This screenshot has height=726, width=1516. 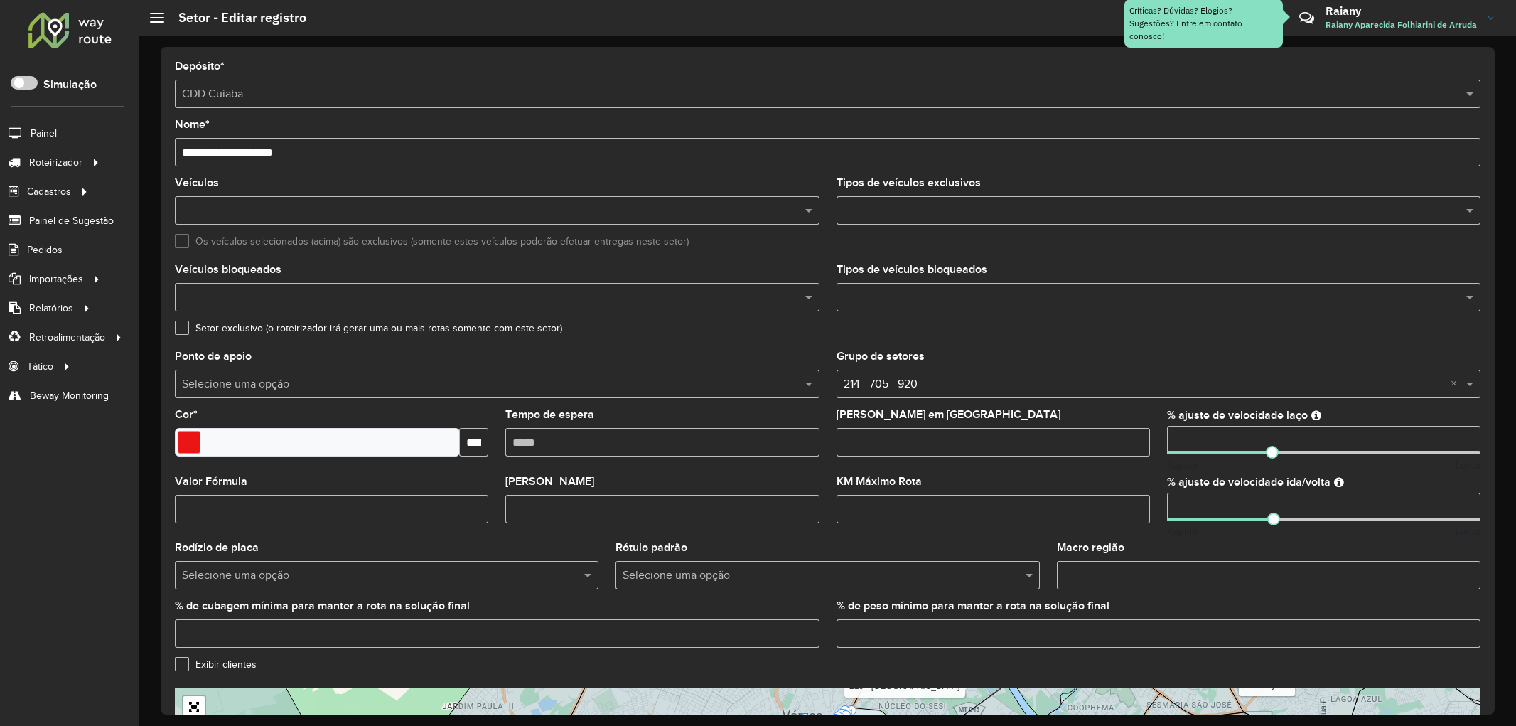 What do you see at coordinates (40, 366) in the screenshot?
I see `span: Tático` at bounding box center [40, 366].